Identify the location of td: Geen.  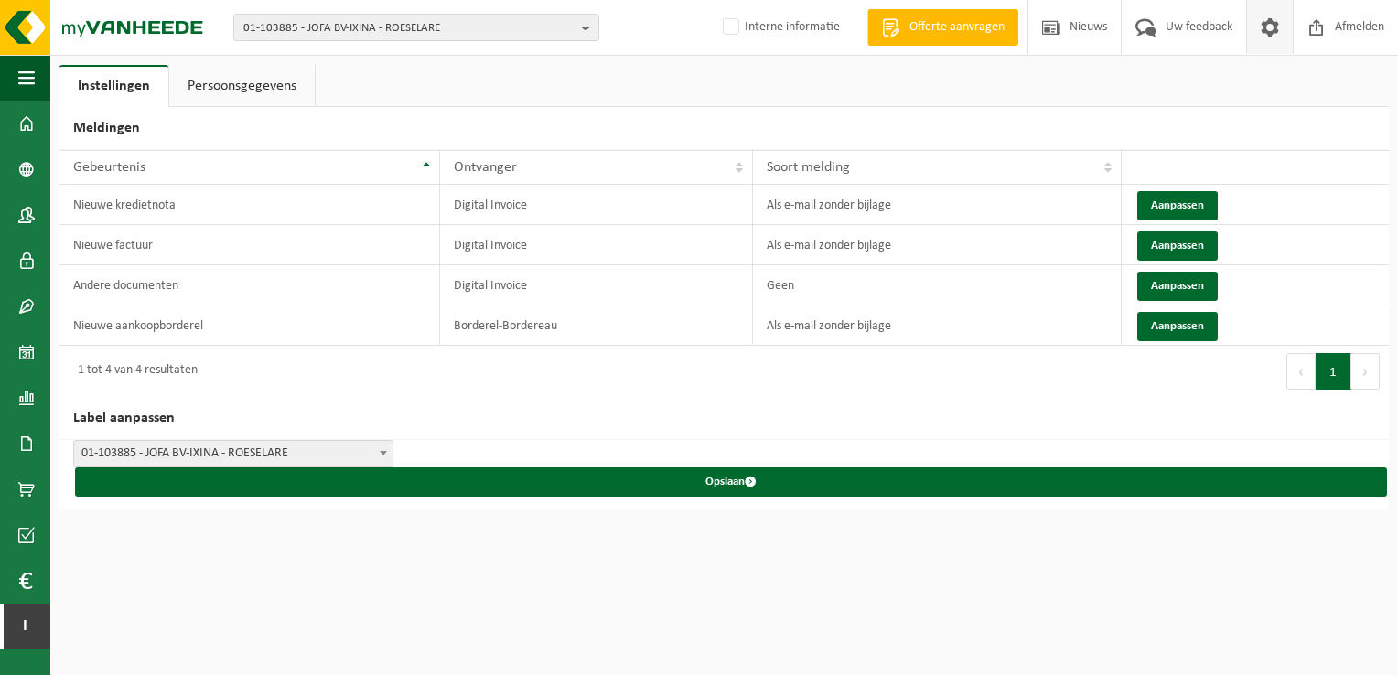
(937, 285).